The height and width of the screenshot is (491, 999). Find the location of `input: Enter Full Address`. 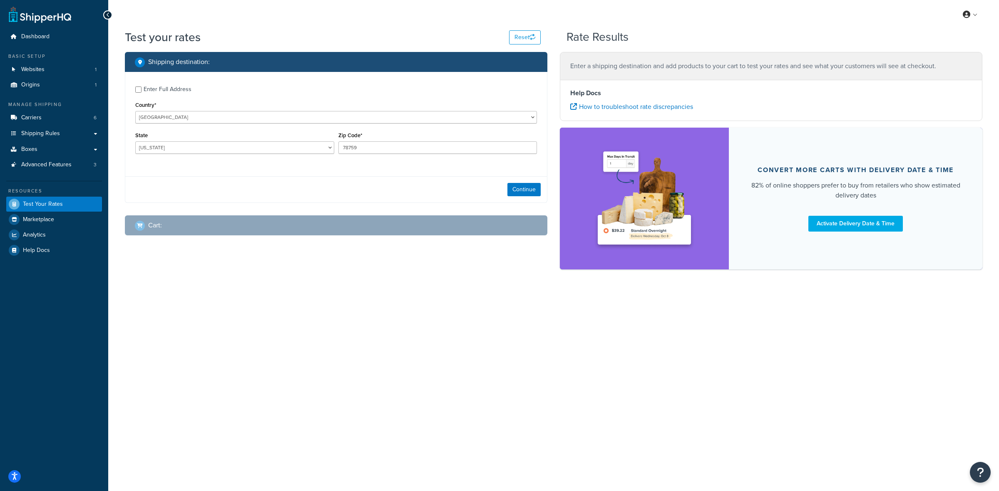

input: Enter Full Address is located at coordinates (138, 89).